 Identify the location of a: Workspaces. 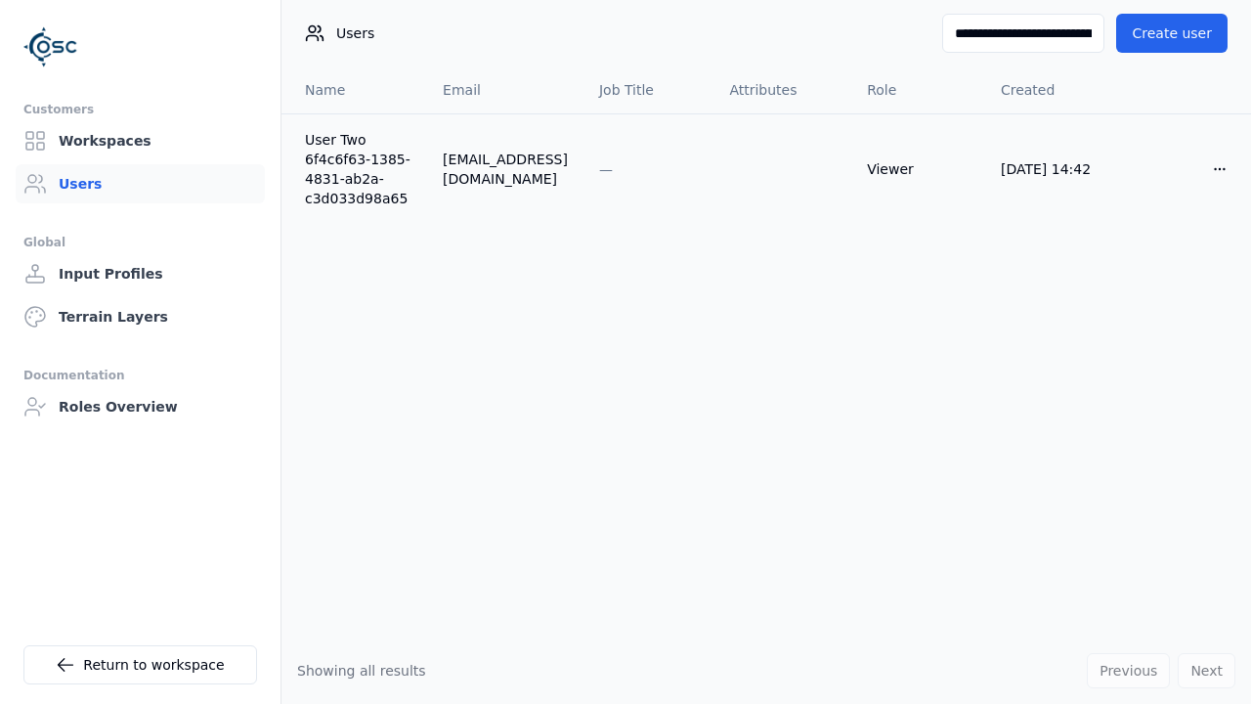
(140, 141).